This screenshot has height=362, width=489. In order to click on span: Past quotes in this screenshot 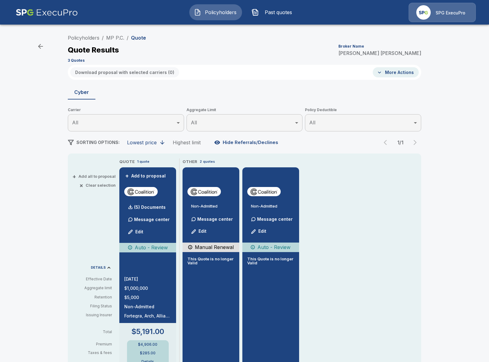, I will do `click(278, 12)`.